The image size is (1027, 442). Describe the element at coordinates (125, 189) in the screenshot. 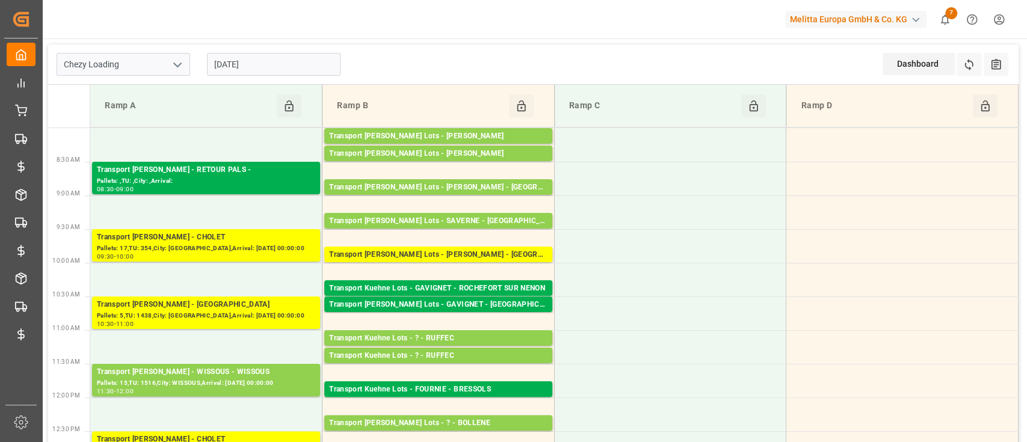

I see `div: 09:00` at that location.